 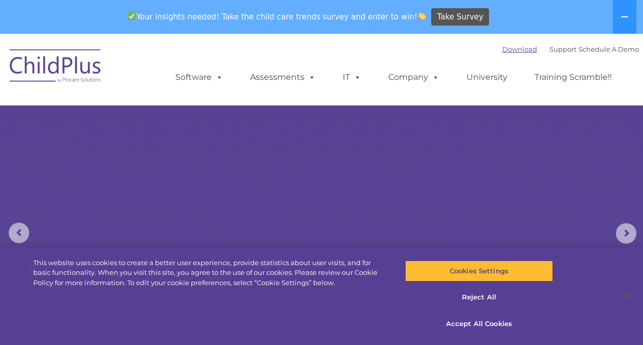 What do you see at coordinates (520, 49) in the screenshot?
I see `a: Download` at bounding box center [520, 49].